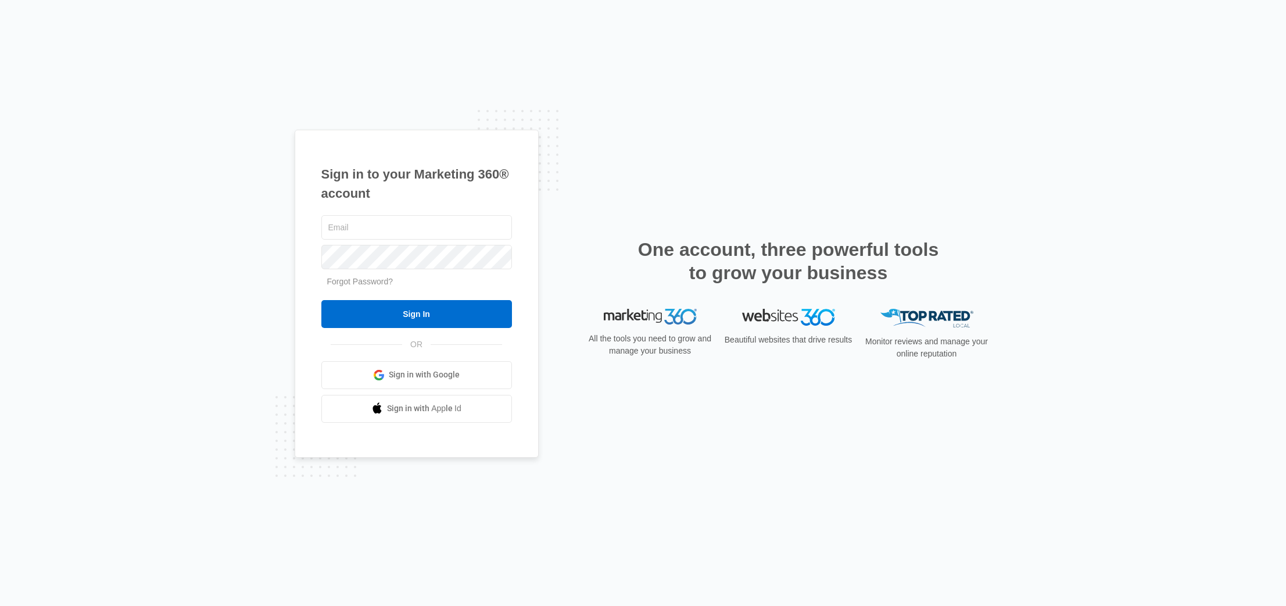 Image resolution: width=1286 pixels, height=606 pixels. What do you see at coordinates (360, 281) in the screenshot?
I see `a: Forgot Password?` at bounding box center [360, 281].